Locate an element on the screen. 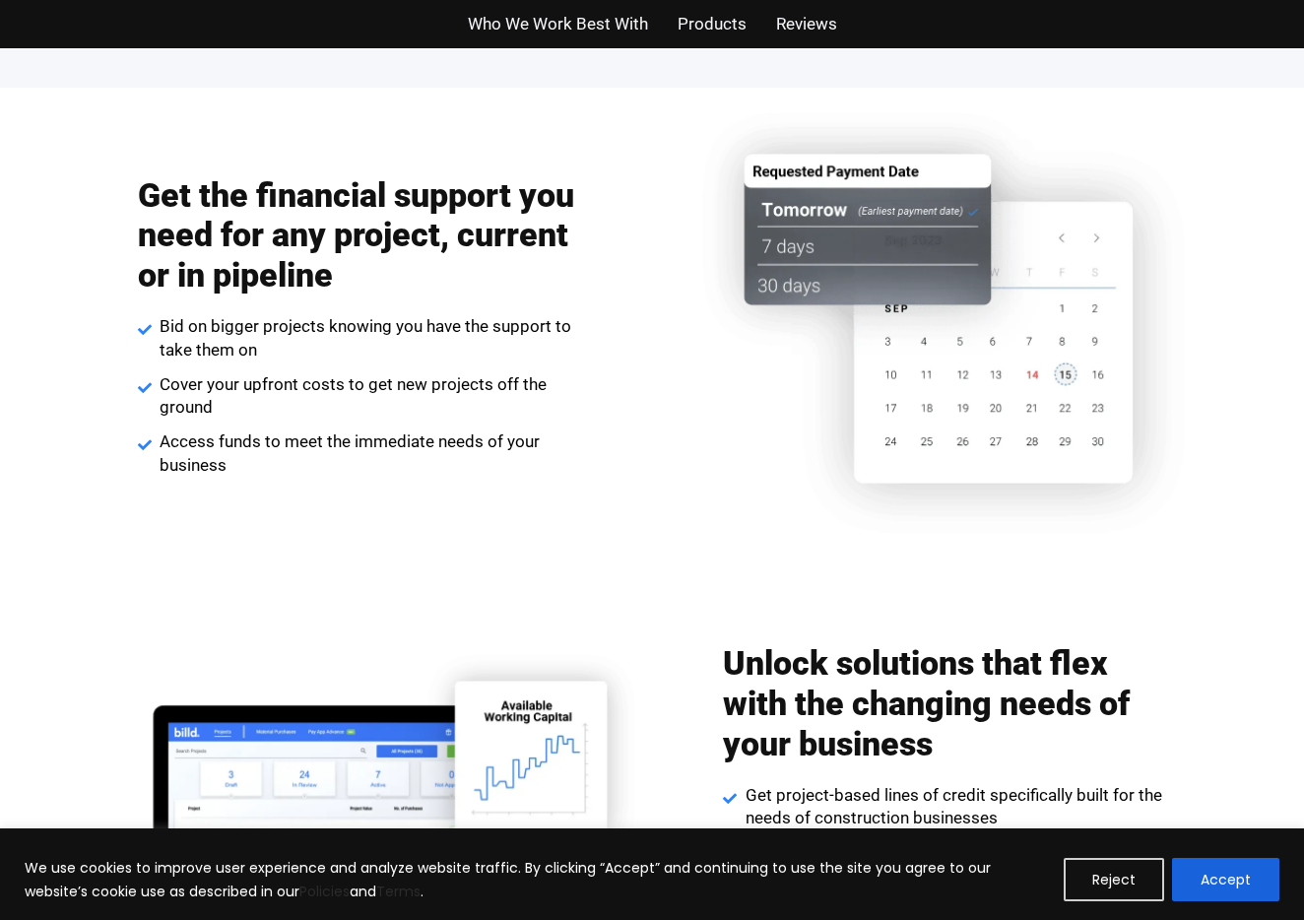 This screenshot has width=1304, height=920. span: Bid on bigger projects knowing you have the support to take them on is located at coordinates (367, 339).